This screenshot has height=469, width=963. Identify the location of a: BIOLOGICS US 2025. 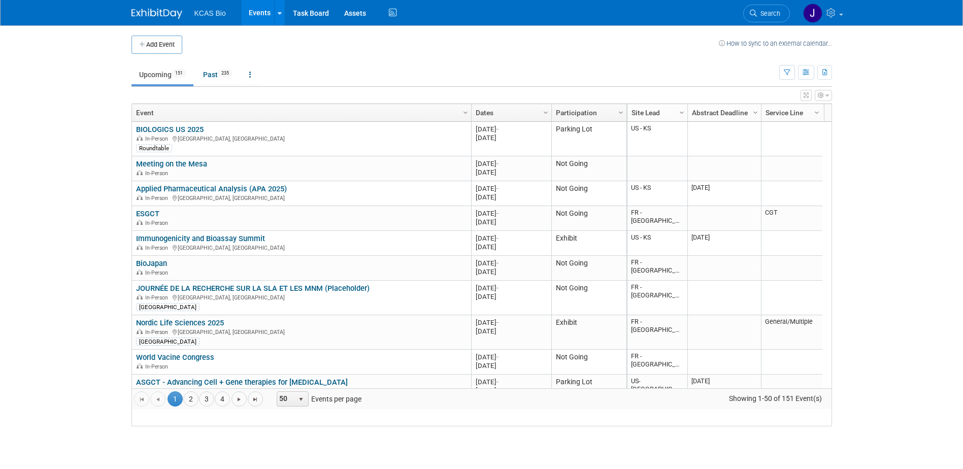
(170, 129).